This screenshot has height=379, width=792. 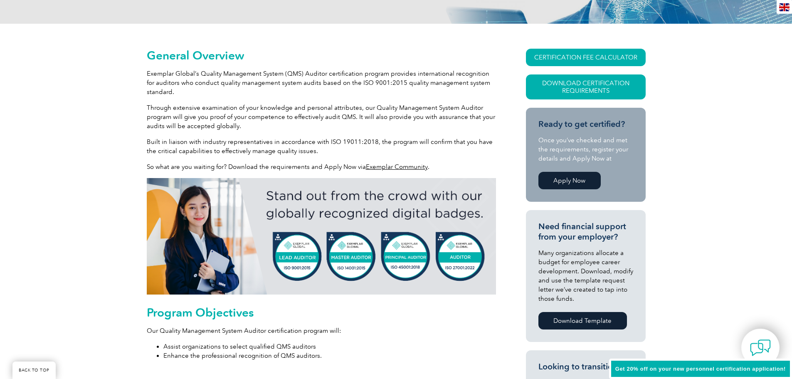 I want to click on img: contact-chat.png, so click(x=761, y=348).